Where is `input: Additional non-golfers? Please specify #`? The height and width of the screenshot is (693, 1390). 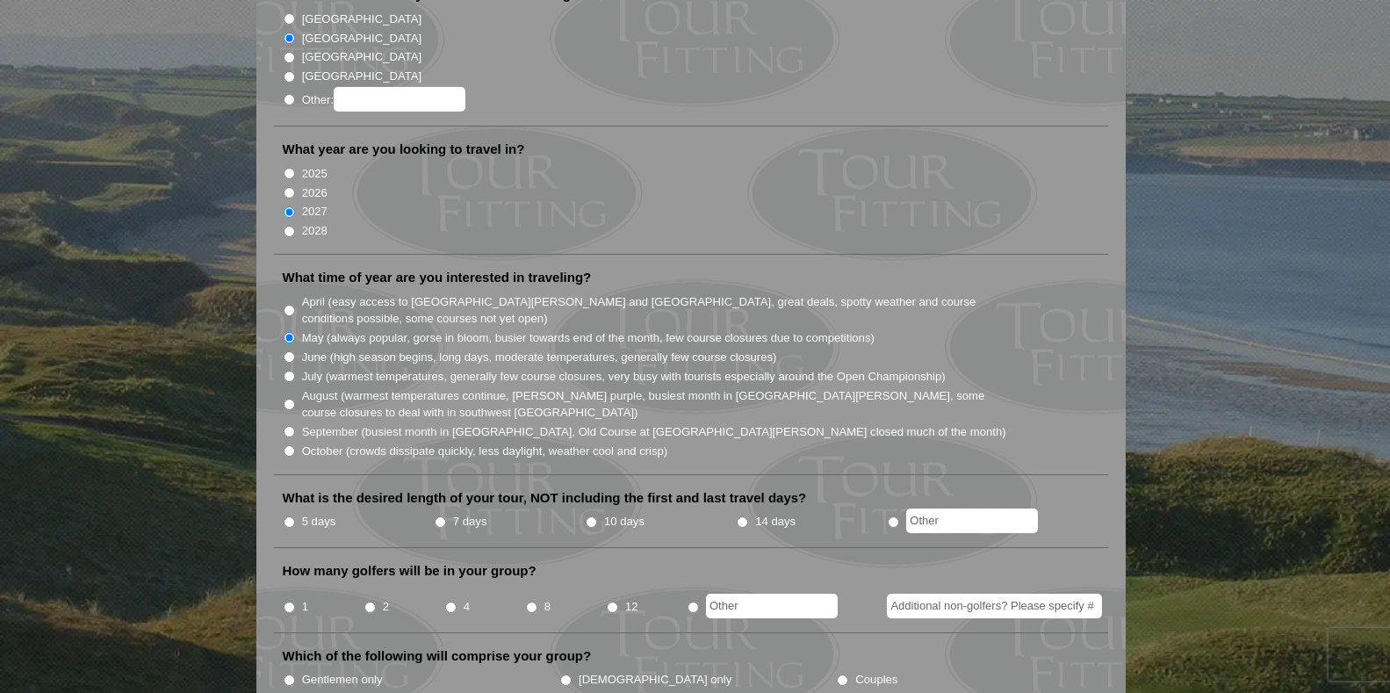 input: Additional non-golfers? Please specify # is located at coordinates (994, 606).